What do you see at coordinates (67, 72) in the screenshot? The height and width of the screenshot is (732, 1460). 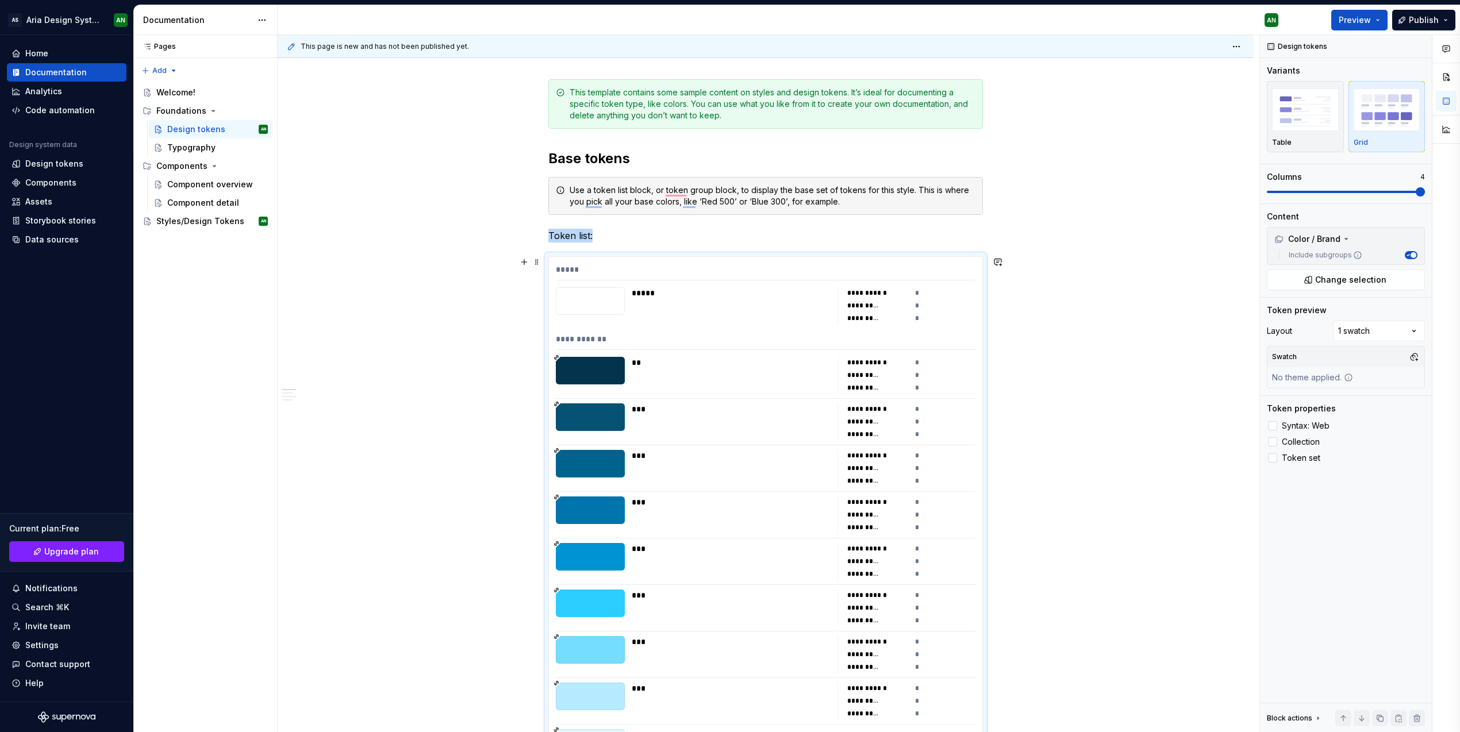 I see `a: Documentation` at bounding box center [67, 72].